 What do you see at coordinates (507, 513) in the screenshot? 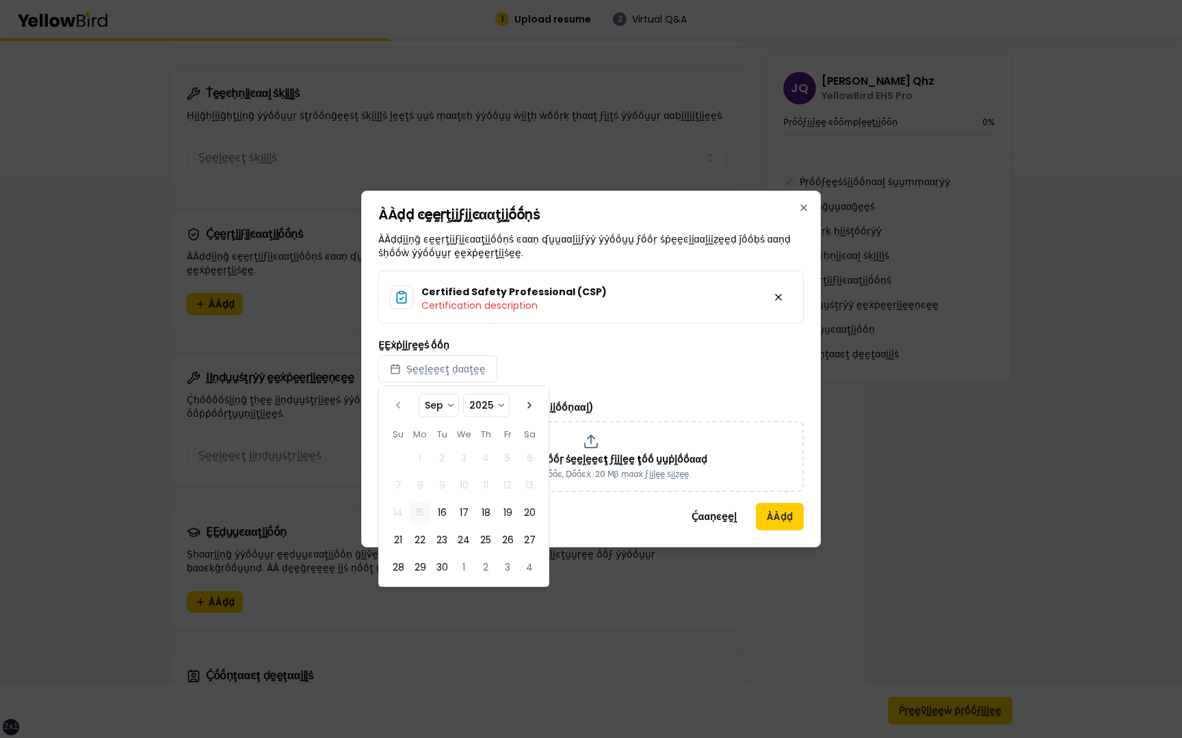
I see `button: Friday, September 19th, 2025` at bounding box center [507, 513].